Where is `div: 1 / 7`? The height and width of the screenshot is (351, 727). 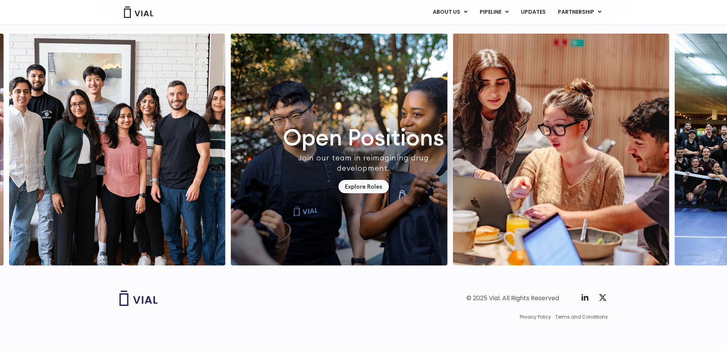 div: 1 / 7 is located at coordinates (339, 149).